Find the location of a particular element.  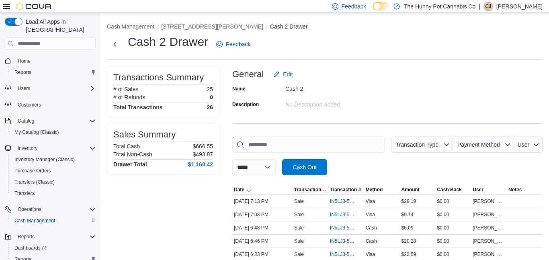

span: Inventory Manager (Classic) is located at coordinates (53, 160).